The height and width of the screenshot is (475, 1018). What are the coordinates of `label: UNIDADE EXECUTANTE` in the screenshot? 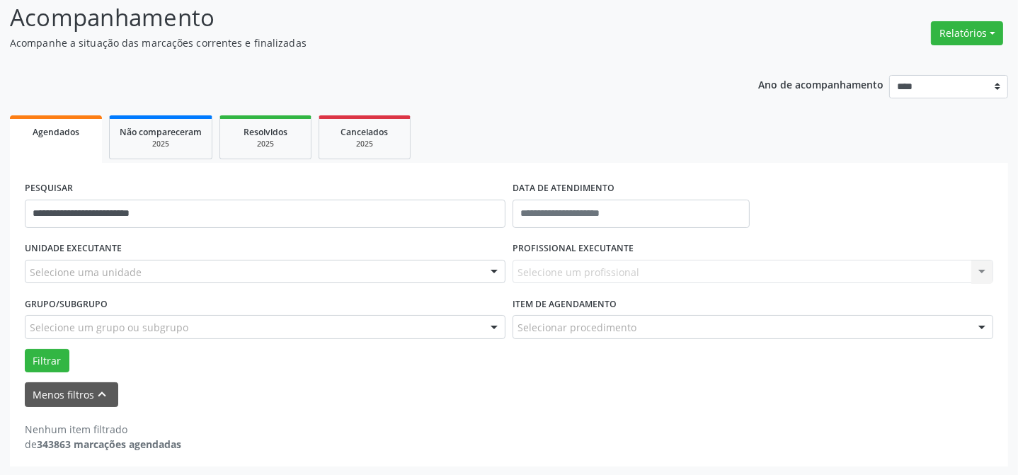 It's located at (73, 249).